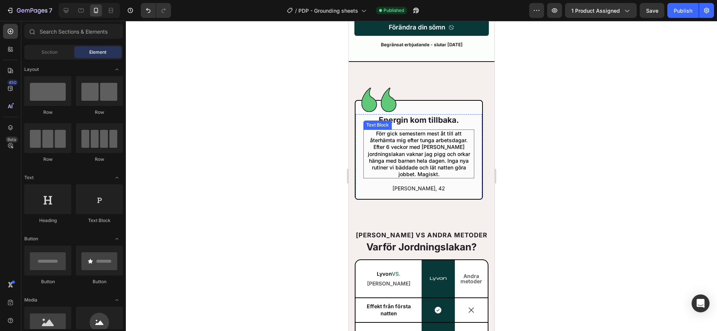 This screenshot has height=331, width=717. What do you see at coordinates (70, 99) in the screenshot?
I see `strong: Energin kom tillbaka.` at bounding box center [70, 99].